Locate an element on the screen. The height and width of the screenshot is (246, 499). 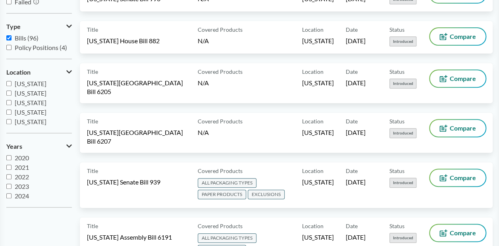
span: Policy Positions (4) is located at coordinates (41, 47).